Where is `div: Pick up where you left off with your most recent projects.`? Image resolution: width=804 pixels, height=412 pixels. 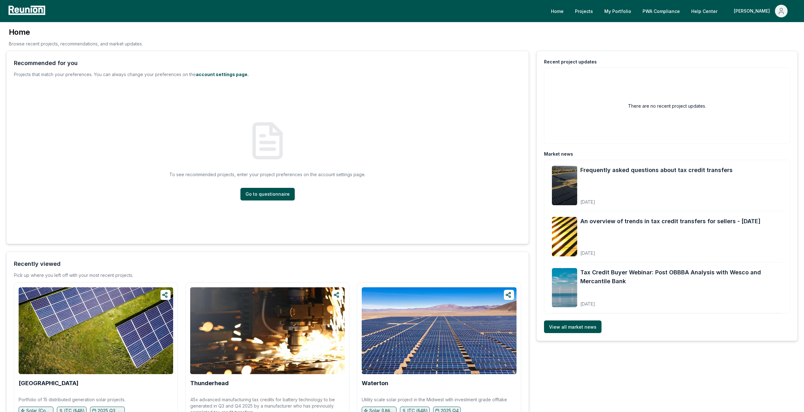
div: Pick up where you left off with your most recent projects. is located at coordinates (74, 275).